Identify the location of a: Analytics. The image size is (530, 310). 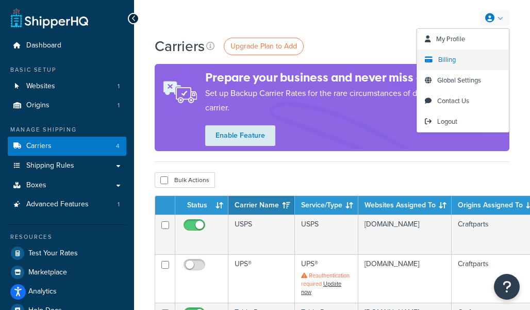
(67, 291).